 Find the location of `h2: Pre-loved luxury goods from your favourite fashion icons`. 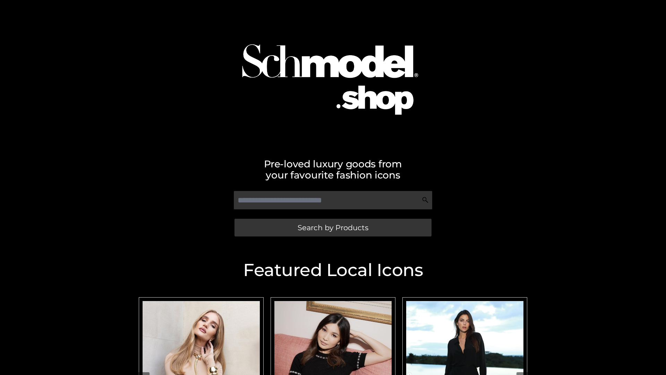

h2: Pre-loved luxury goods from your favourite fashion icons is located at coordinates (333, 169).